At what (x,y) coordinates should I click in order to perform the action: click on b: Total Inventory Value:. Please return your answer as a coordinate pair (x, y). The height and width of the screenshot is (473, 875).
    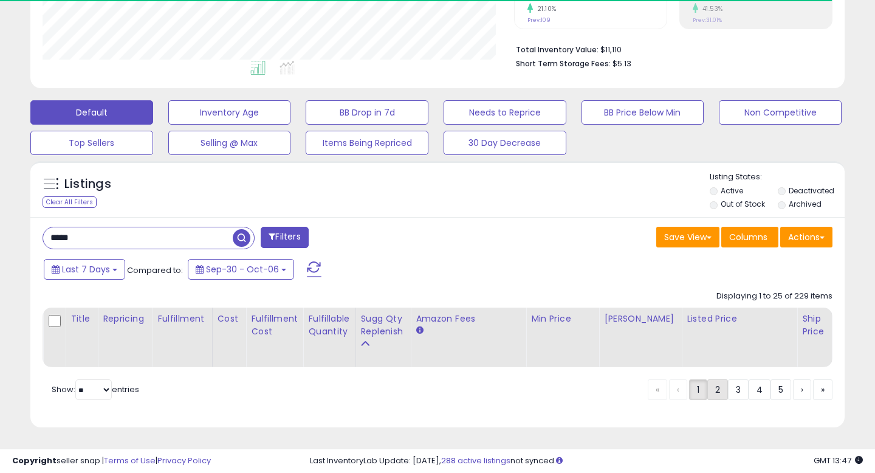
    Looking at the image, I should click on (557, 49).